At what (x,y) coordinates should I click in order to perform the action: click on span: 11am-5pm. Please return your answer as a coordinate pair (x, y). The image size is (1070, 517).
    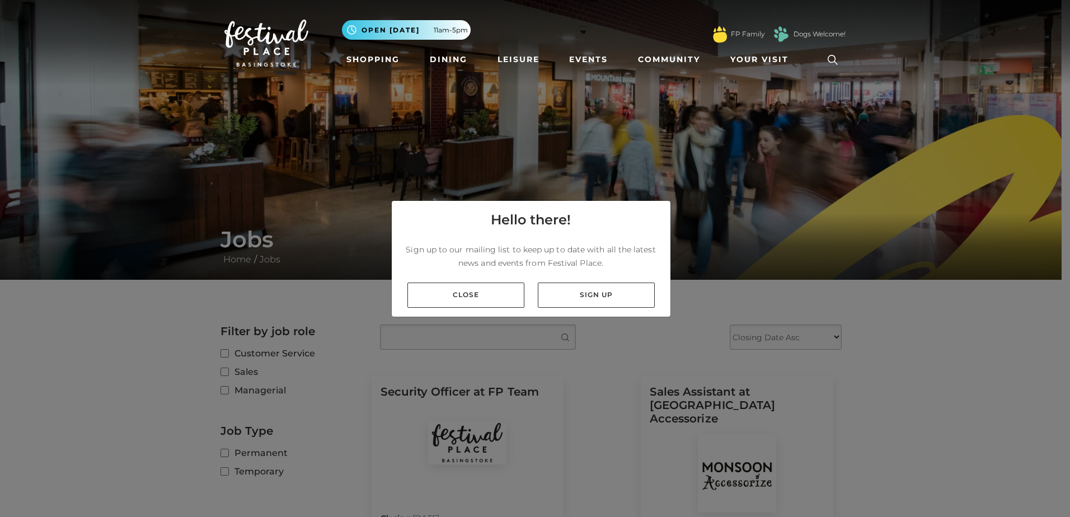
    Looking at the image, I should click on (451, 30).